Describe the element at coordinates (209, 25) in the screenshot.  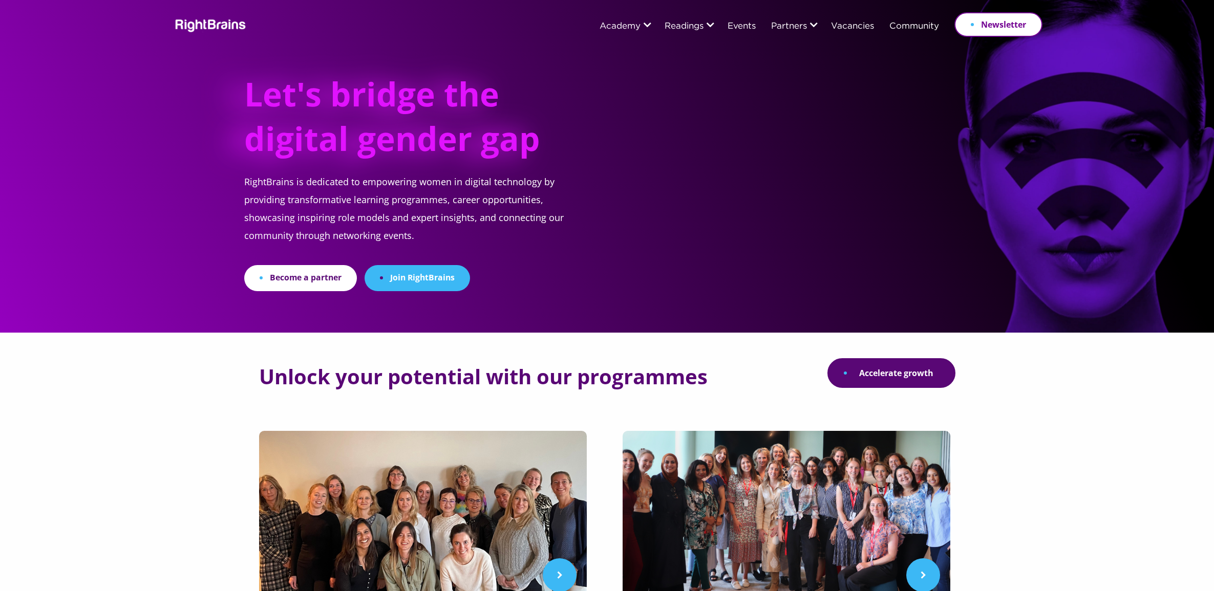
I see `img: Rightbrains` at that location.